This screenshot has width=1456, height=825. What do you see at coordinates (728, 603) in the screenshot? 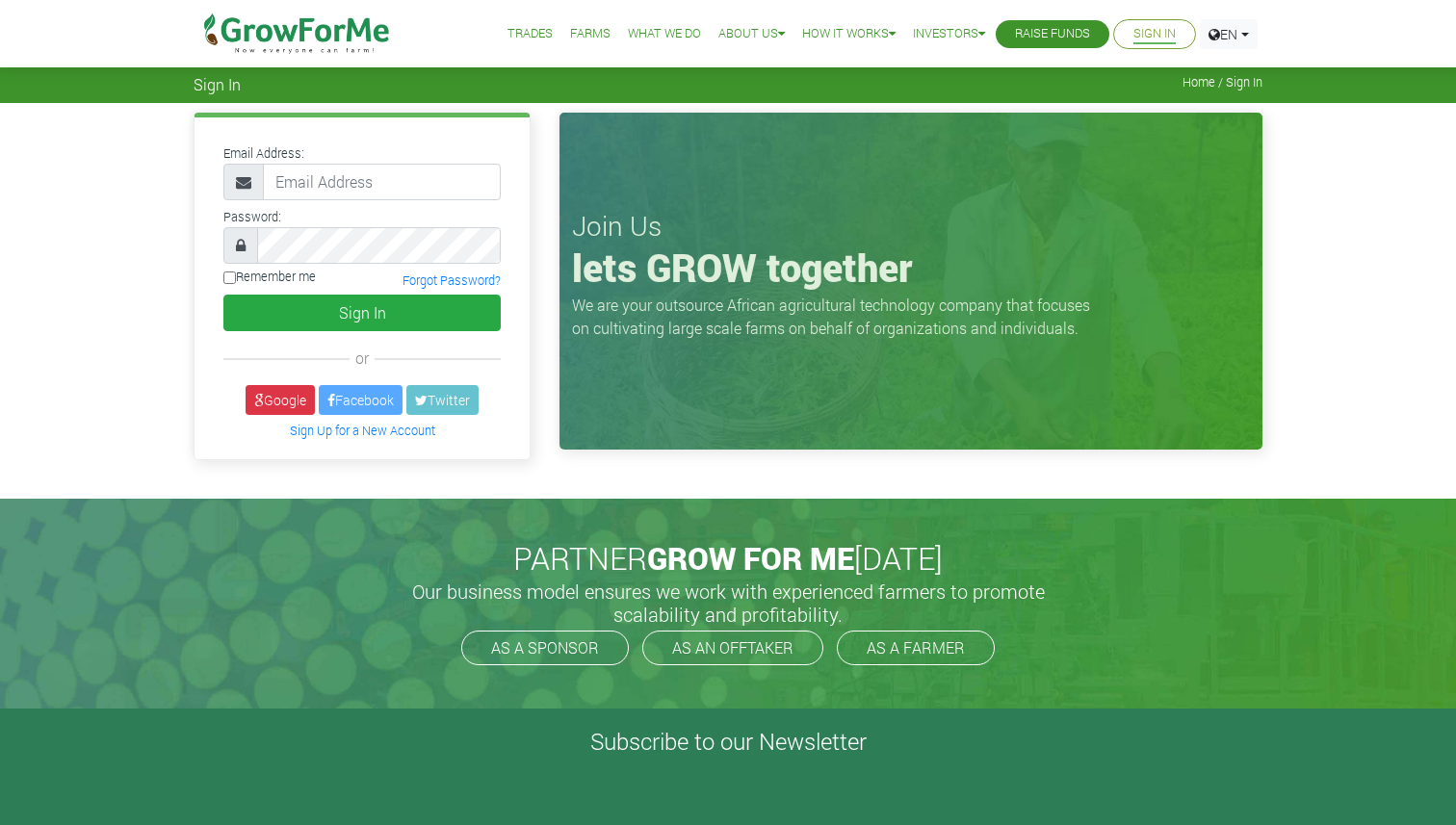
I see `h5: Our business model ensures we work with experienced farmers to promote scalability and profitabil...` at bounding box center [728, 603].